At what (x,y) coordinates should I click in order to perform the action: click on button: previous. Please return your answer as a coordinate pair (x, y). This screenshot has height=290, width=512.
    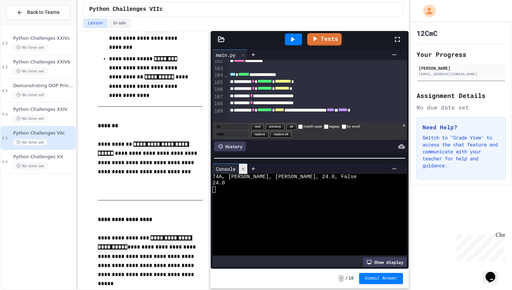
    Looking at the image, I should click on (275, 126).